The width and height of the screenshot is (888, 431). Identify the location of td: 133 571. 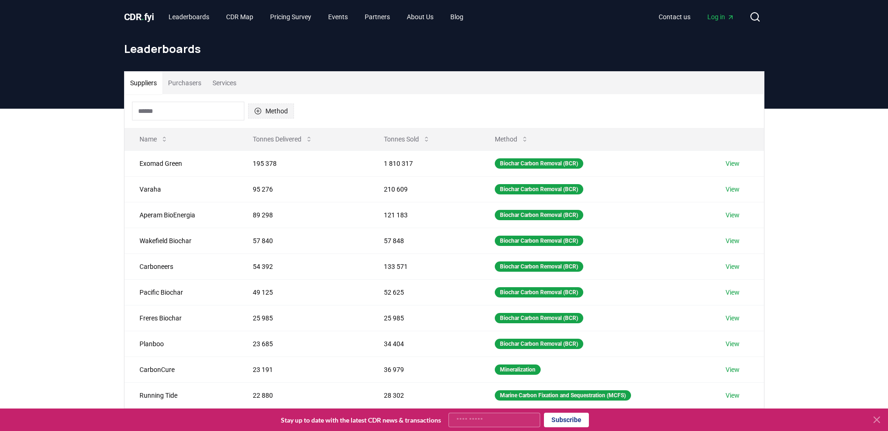
(424, 266).